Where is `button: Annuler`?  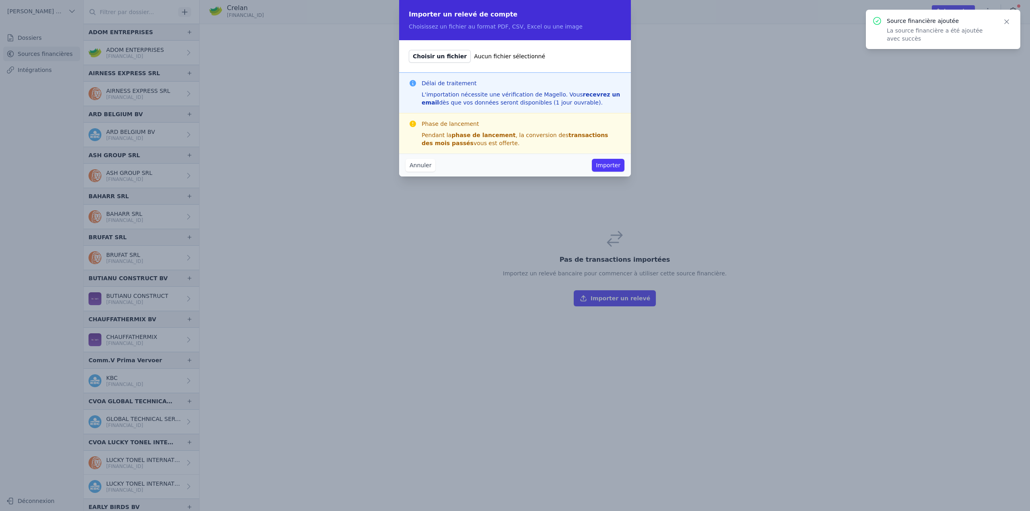
button: Annuler is located at coordinates (420, 165).